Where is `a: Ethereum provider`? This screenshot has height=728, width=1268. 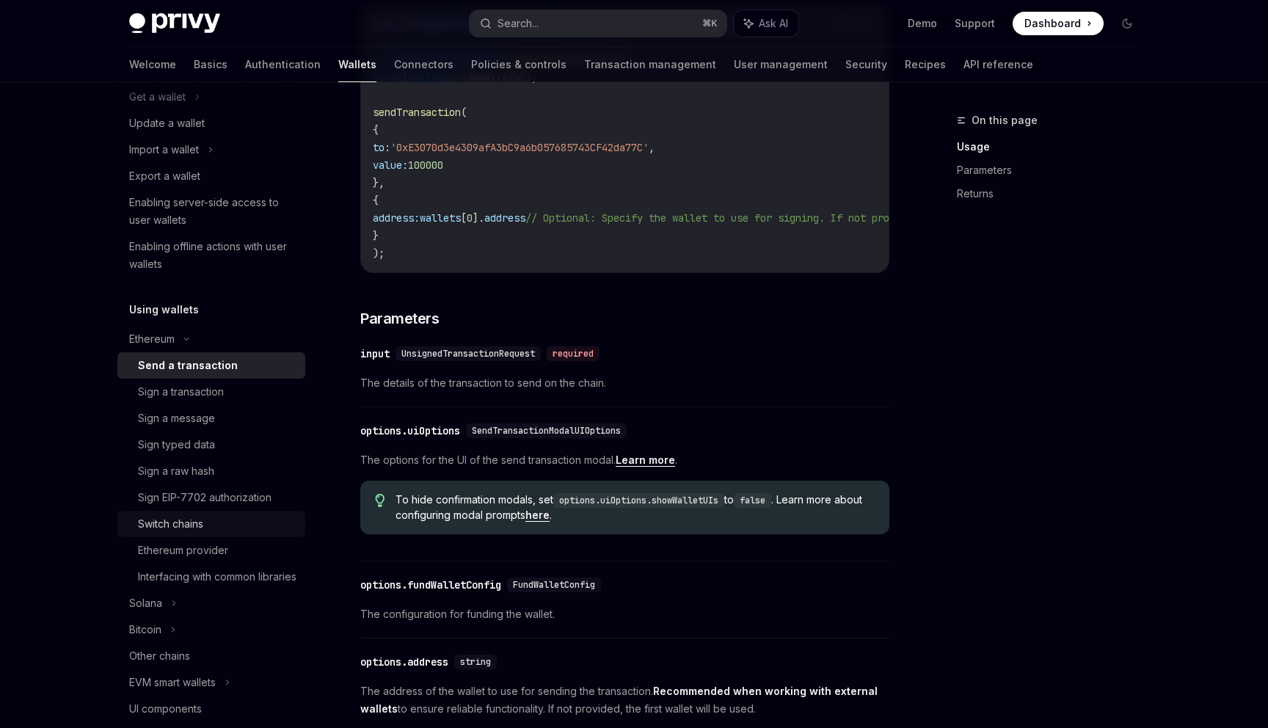 a: Ethereum provider is located at coordinates (211, 550).